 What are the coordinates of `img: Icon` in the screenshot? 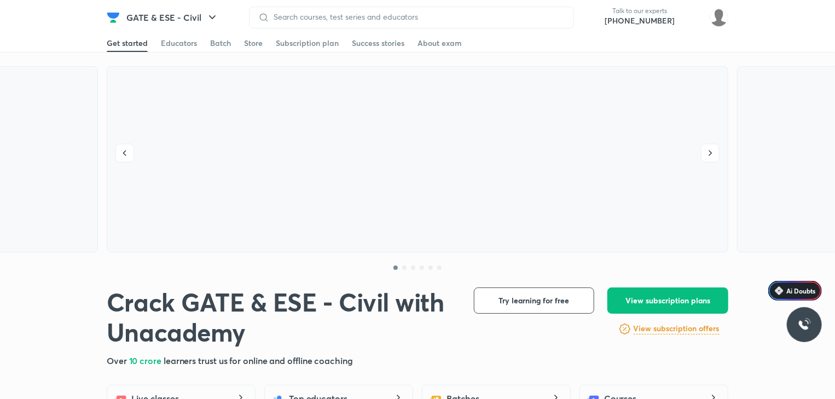 It's located at (779, 291).